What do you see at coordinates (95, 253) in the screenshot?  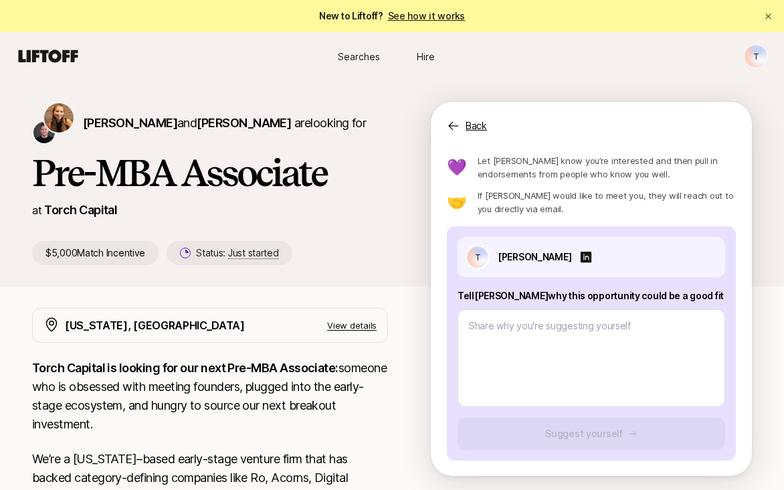 I see `p: $5,000 Match Incentive` at bounding box center [95, 253].